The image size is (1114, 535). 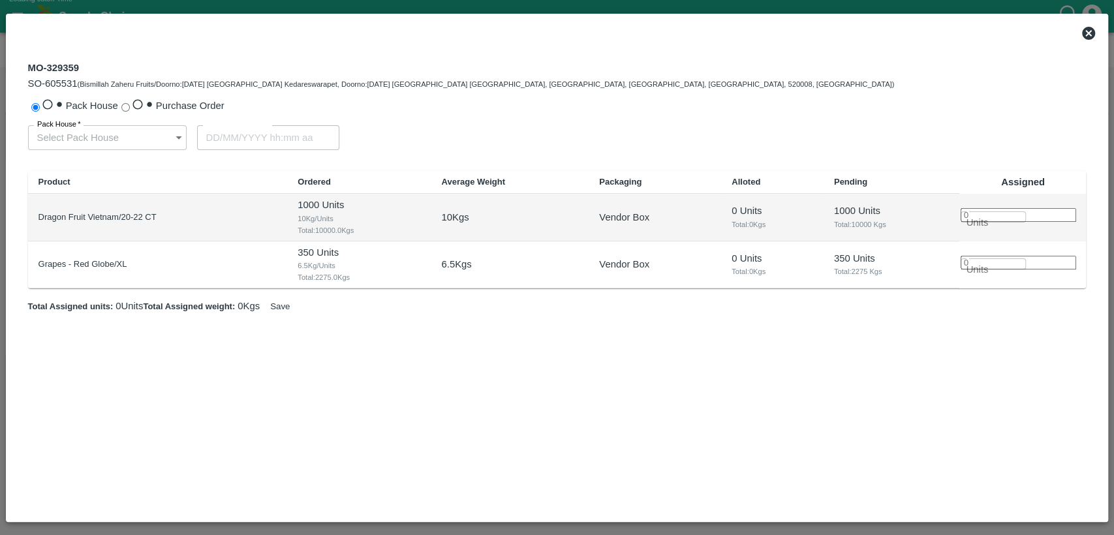 I want to click on div: MO-329359, so click(x=461, y=75).